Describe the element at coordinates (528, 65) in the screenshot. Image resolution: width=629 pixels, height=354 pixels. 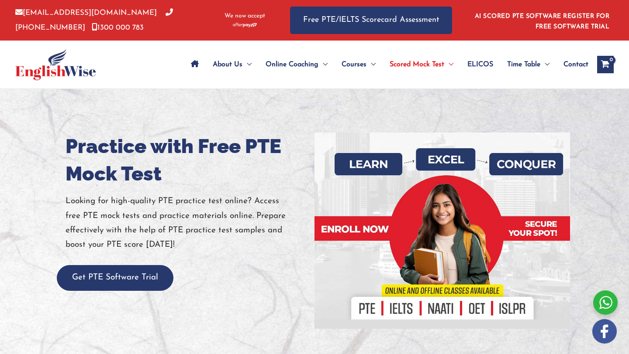
I see `a: Time TableMenu Toggle` at that location.